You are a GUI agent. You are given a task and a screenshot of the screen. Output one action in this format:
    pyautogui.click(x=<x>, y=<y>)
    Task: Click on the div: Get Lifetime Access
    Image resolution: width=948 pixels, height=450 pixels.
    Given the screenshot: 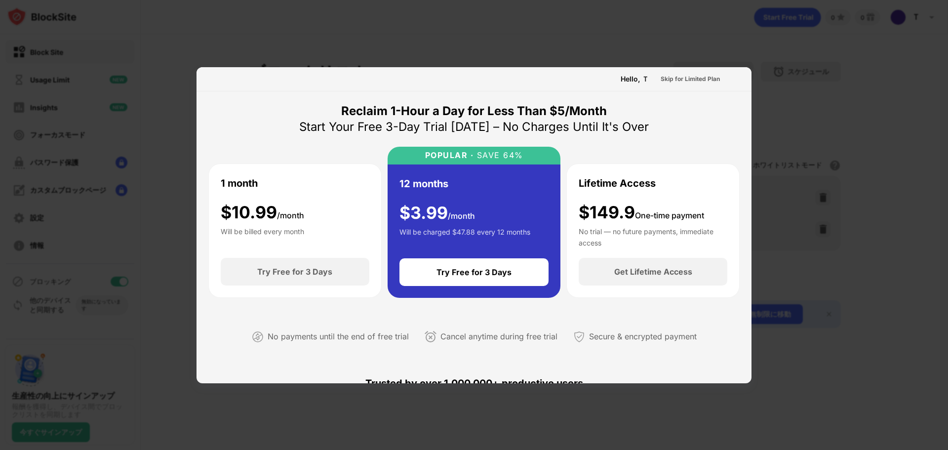 What is the action you would take?
    pyautogui.click(x=653, y=272)
    